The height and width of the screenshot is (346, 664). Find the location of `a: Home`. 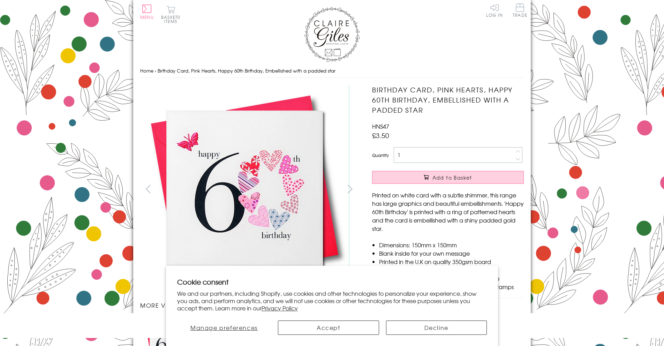

a: Home is located at coordinates (147, 70).